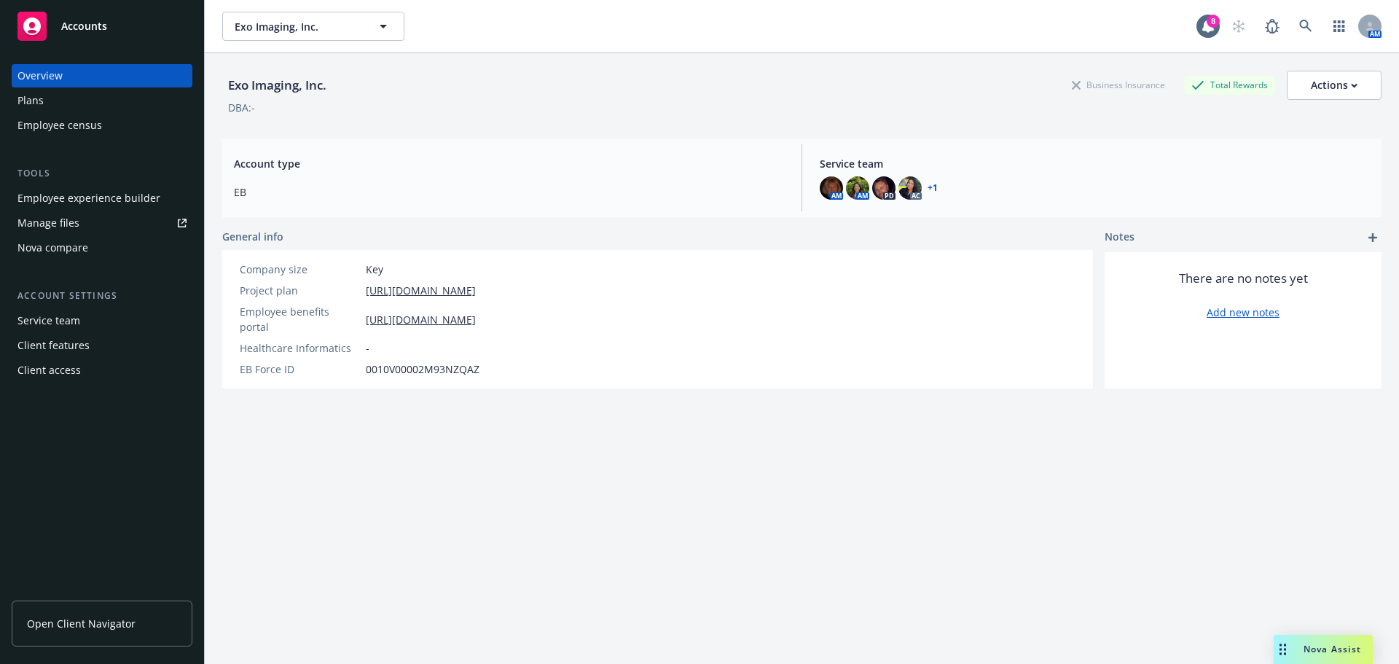 The width and height of the screenshot is (1399, 664). What do you see at coordinates (313, 26) in the screenshot?
I see `button: Exo Imaging, Inc.` at bounding box center [313, 26].